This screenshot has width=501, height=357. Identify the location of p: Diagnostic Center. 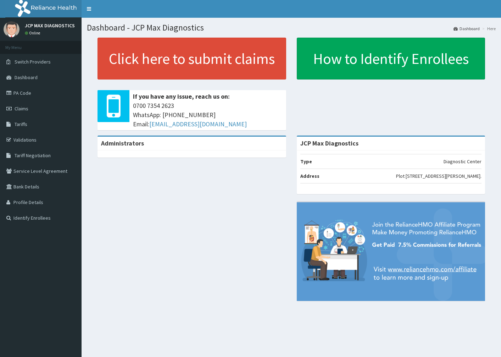
(462, 161).